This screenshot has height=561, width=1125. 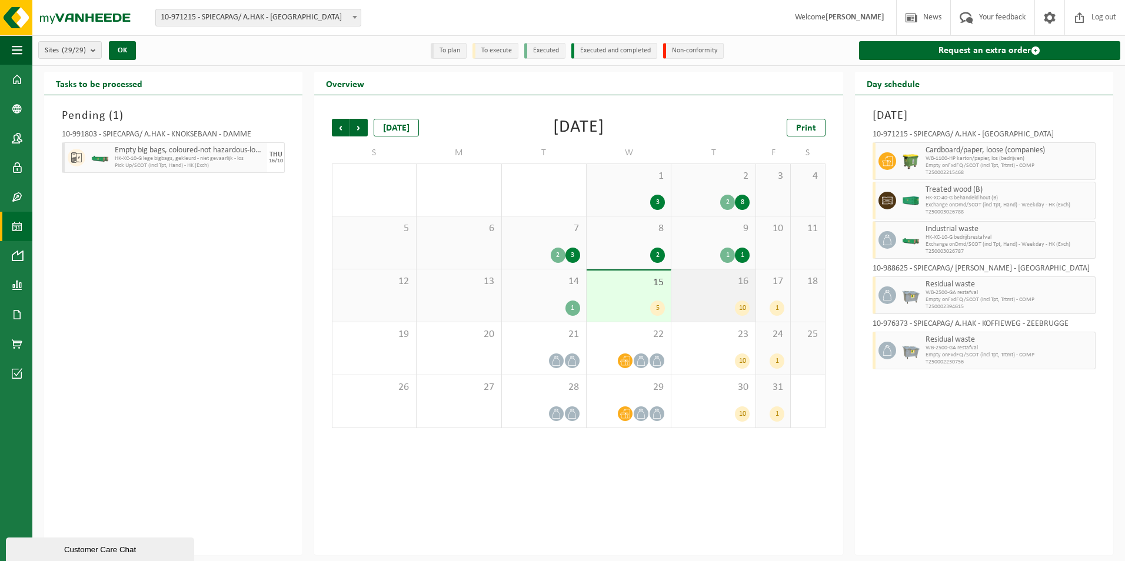 I want to click on span: 18, so click(x=808, y=282).